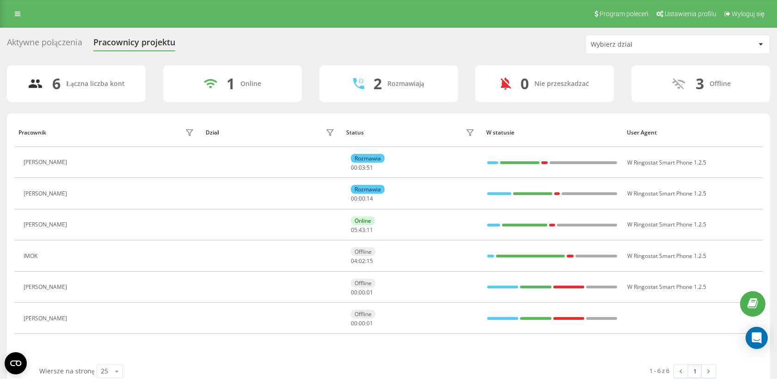 The width and height of the screenshot is (777, 379). What do you see at coordinates (370, 167) in the screenshot?
I see `span: 51` at bounding box center [370, 167].